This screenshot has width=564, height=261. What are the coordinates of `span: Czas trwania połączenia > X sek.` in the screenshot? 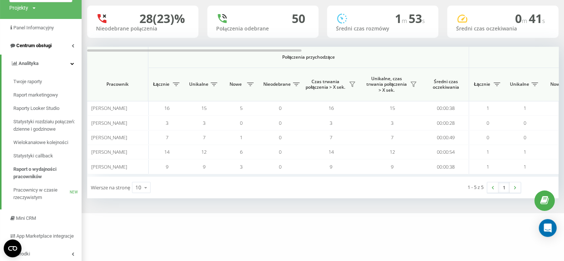 It's located at (325, 84).